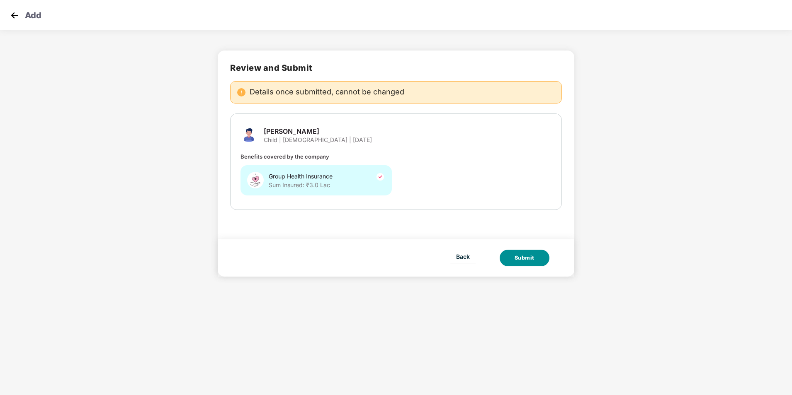 This screenshot has width=792, height=395. What do you see at coordinates (249, 134) in the screenshot?
I see `img: svg+xml;base64,PHN2ZyBpZD0iU3BvdXNlX0ZlbWFsZSIgeG1sbnM9Imh0dHA6Ly93d3cudzMub3JnLzIwMDAvc3ZnIiB4bW...` at bounding box center [249, 134].